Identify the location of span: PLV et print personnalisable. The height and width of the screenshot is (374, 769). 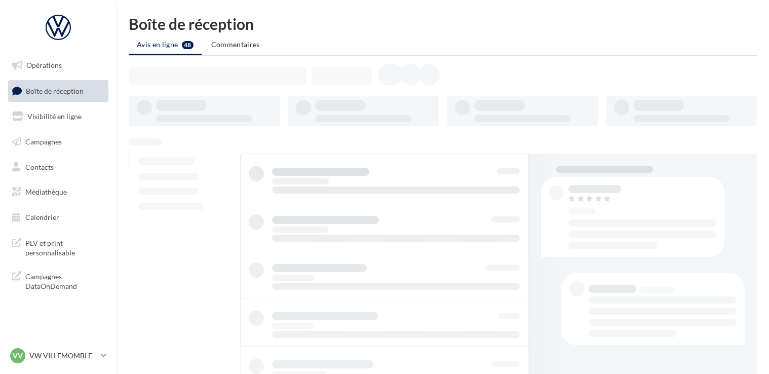
(65, 247).